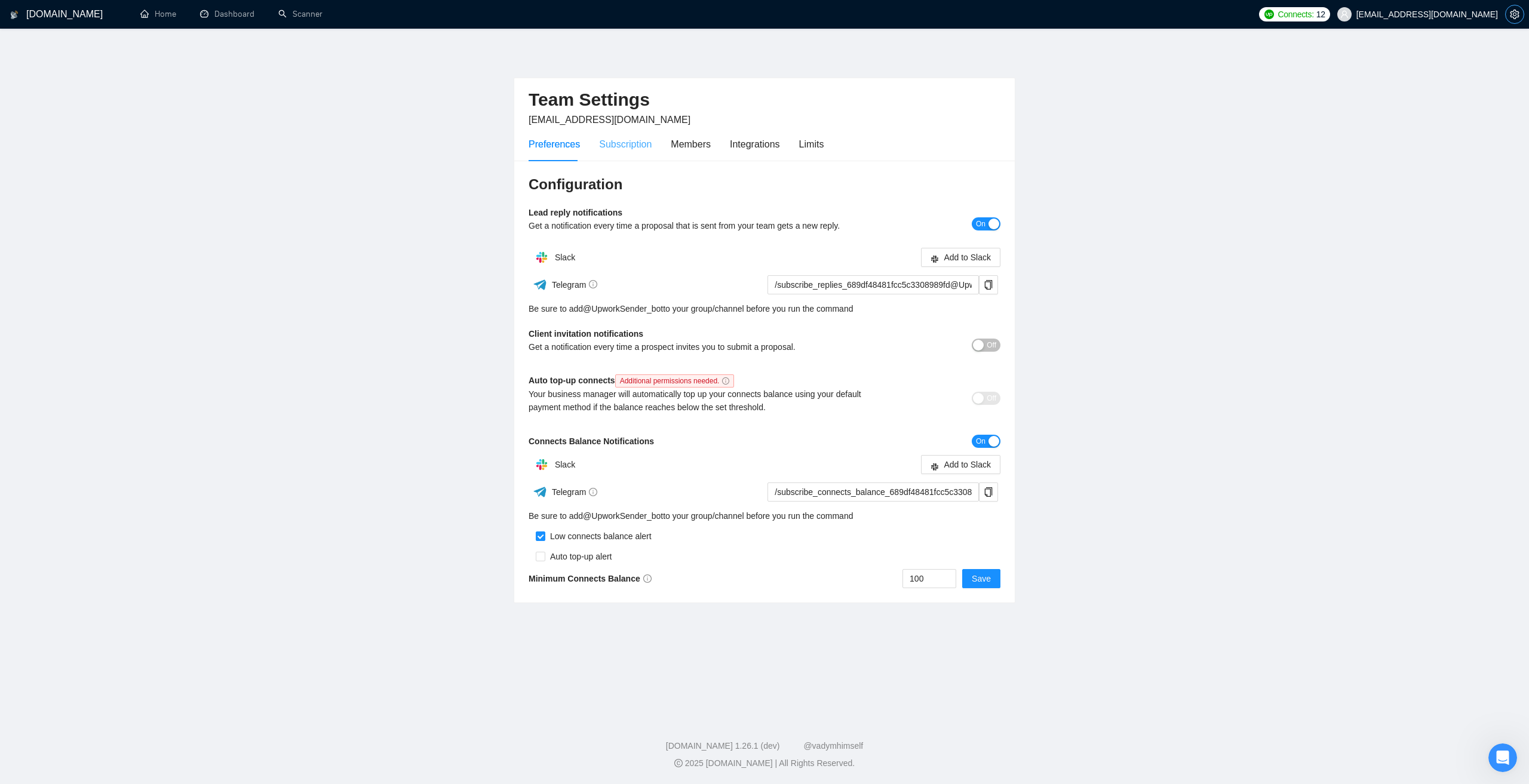 The width and height of the screenshot is (1529, 784). Describe the element at coordinates (1515, 14) in the screenshot. I see `span: setting` at that location.